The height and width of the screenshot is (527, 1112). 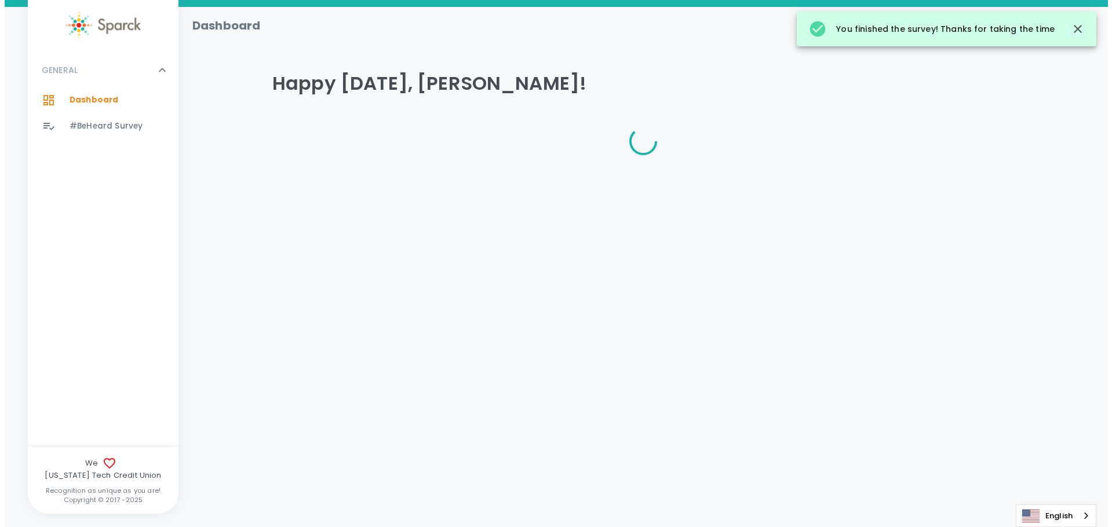 What do you see at coordinates (101, 126) in the screenshot?
I see `span: #BeHeard Survey` at bounding box center [101, 126].